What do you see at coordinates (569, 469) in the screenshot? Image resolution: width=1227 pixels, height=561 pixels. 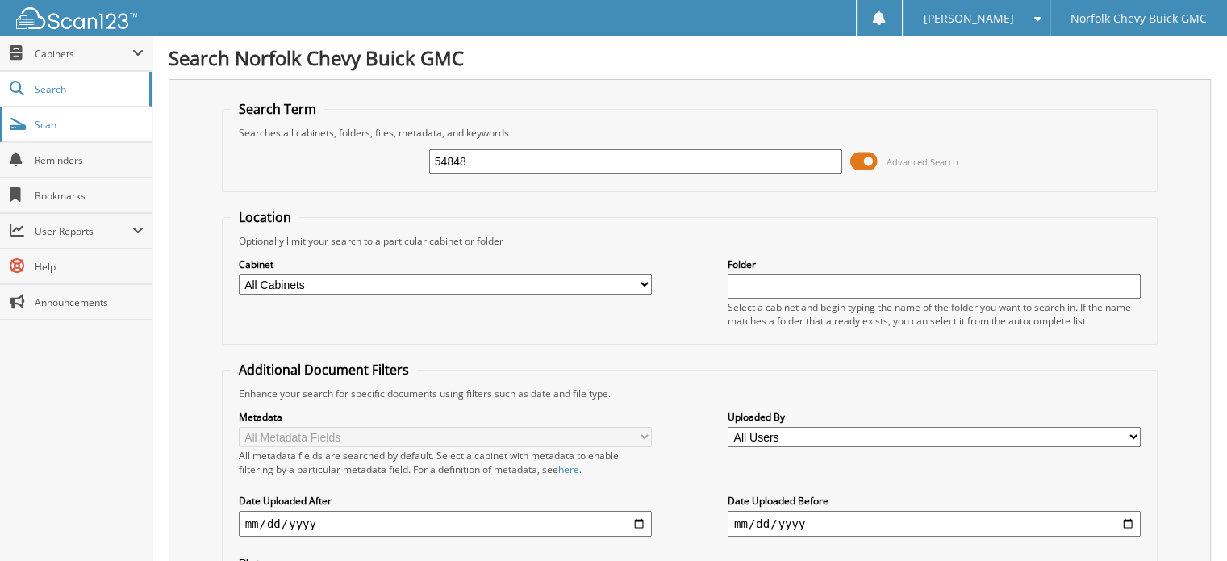 I see `a: here` at bounding box center [569, 469].